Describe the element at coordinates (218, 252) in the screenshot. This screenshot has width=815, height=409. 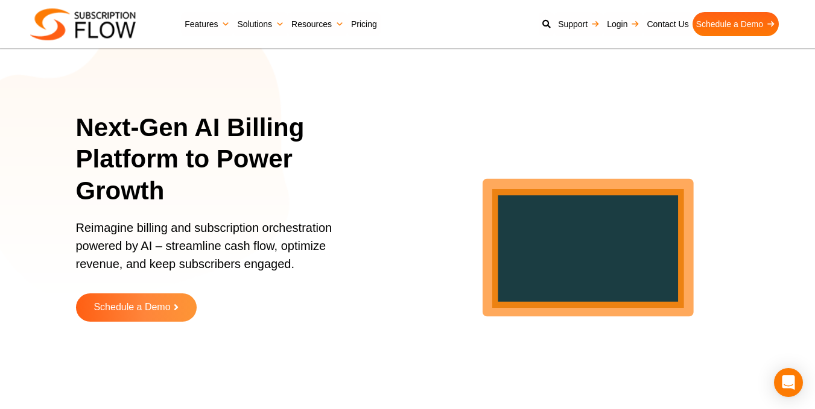
I see `p: Reimagine billing and subscription orchestration powered by AI – streamline cash flow, optimize r...` at that location.